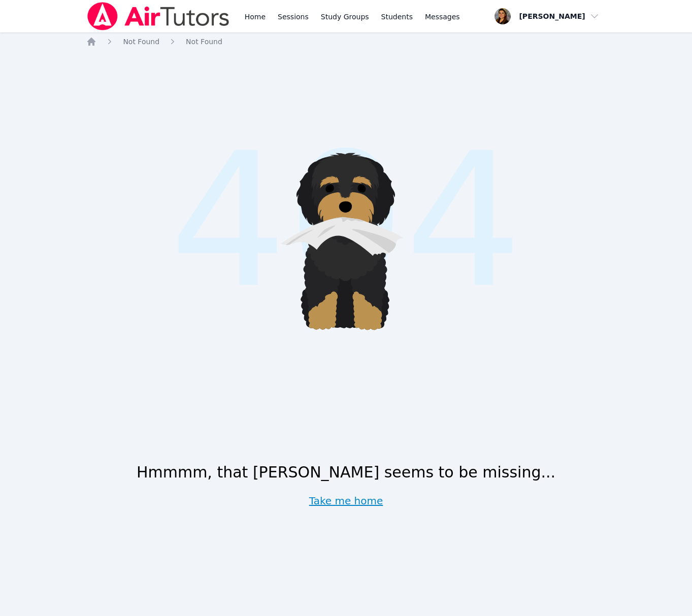 The width and height of the screenshot is (692, 616). What do you see at coordinates (346, 42) in the screenshot?
I see `nav: Breadcrumb` at bounding box center [346, 42].